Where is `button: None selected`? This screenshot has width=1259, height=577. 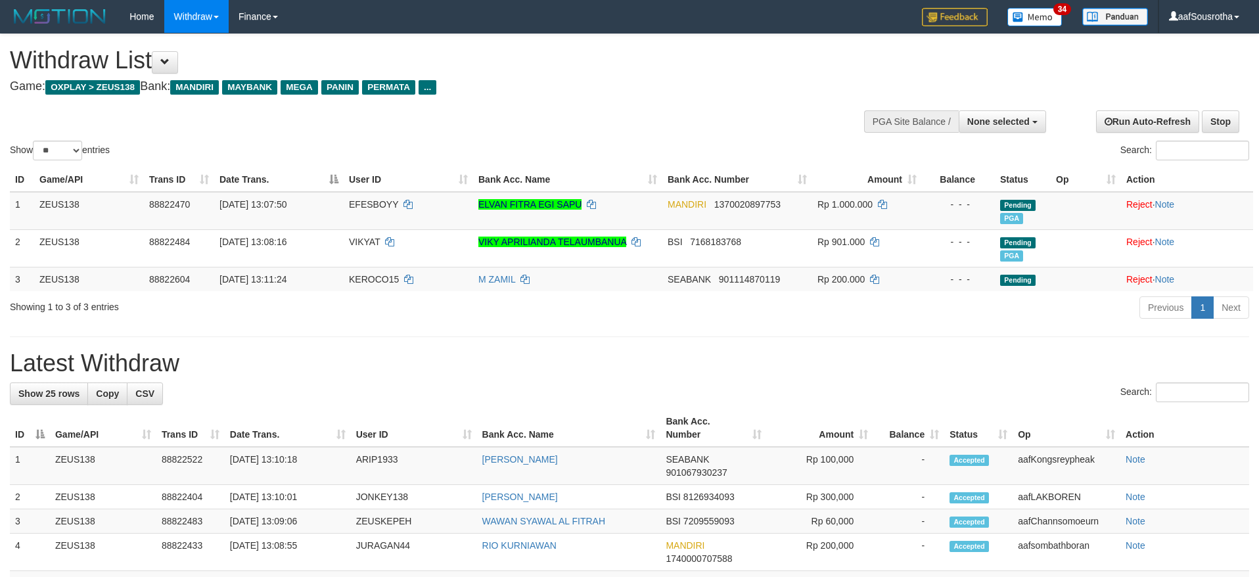 button: None selected is located at coordinates (1002, 122).